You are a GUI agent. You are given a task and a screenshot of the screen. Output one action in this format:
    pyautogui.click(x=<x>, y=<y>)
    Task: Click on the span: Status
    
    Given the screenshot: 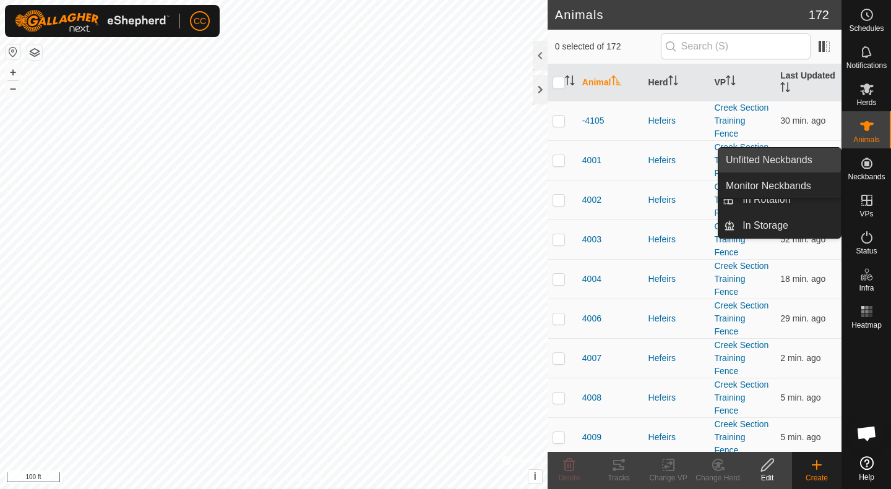 What is the action you would take?
    pyautogui.click(x=866, y=251)
    